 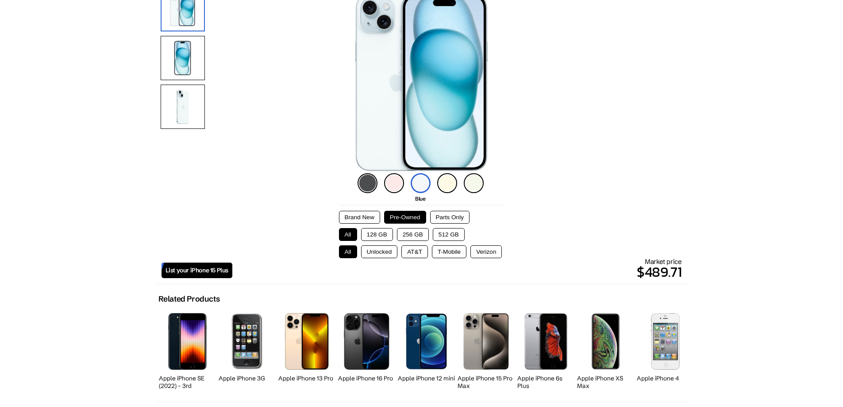 What do you see at coordinates (426, 341) in the screenshot?
I see `img: iPhone 12 mini` at bounding box center [426, 341].